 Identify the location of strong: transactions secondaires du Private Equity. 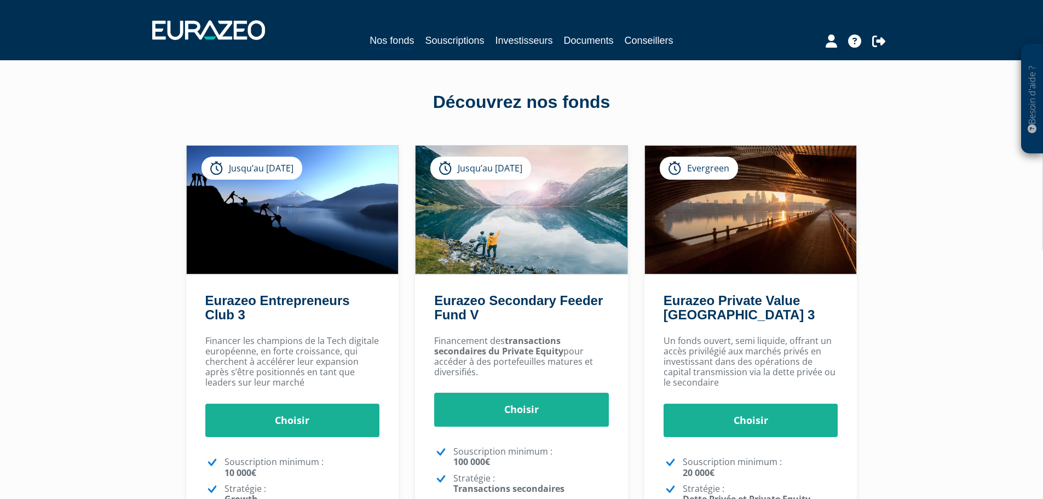
(499, 345).